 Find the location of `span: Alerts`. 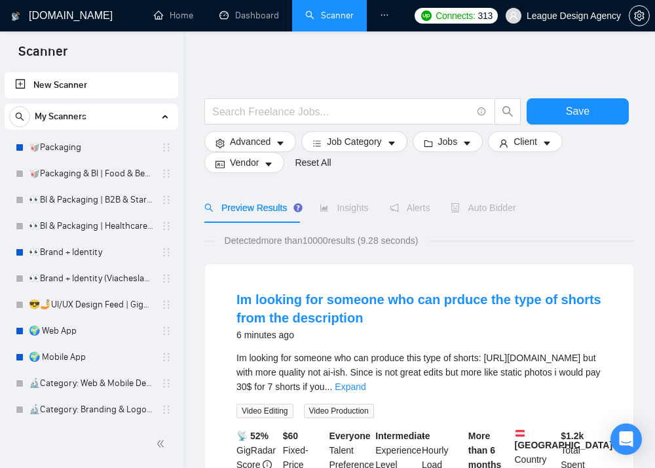

span: Alerts is located at coordinates (410, 208).